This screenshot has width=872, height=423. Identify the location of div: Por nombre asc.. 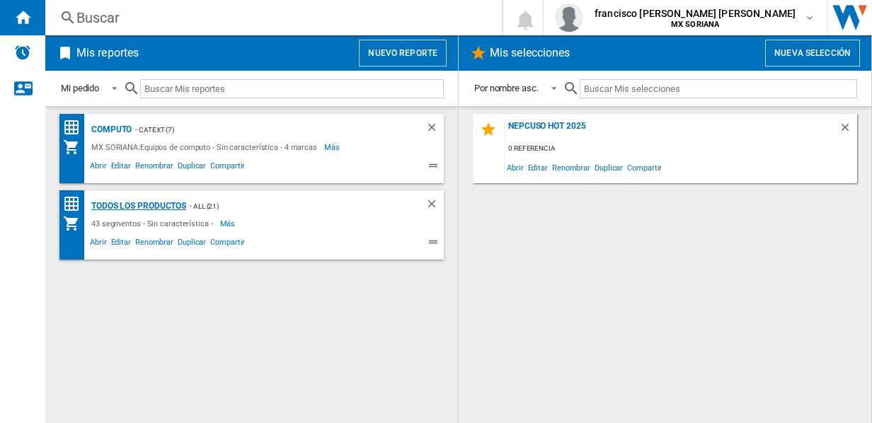
(506, 88).